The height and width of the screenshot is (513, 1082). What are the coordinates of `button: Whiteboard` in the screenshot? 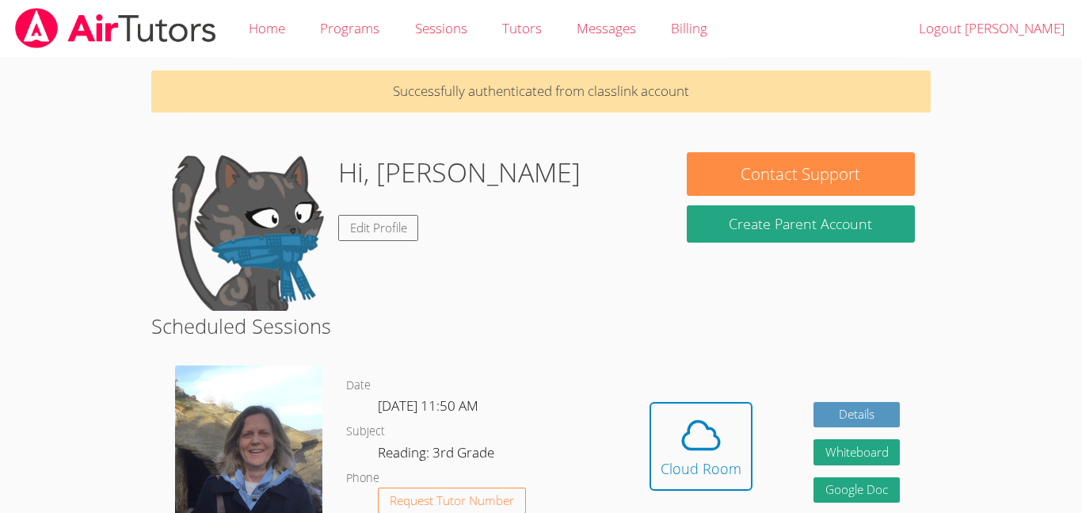 It's located at (857, 452).